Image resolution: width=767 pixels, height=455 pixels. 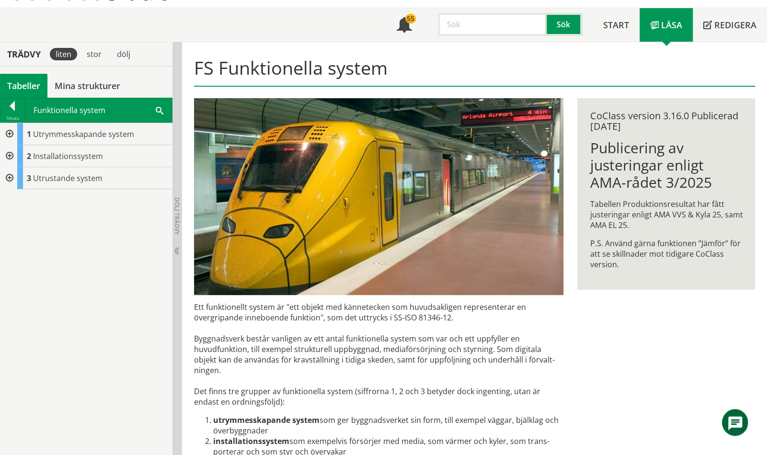 What do you see at coordinates (12, 118) in the screenshot?
I see `div: Tillbaka` at bounding box center [12, 118].